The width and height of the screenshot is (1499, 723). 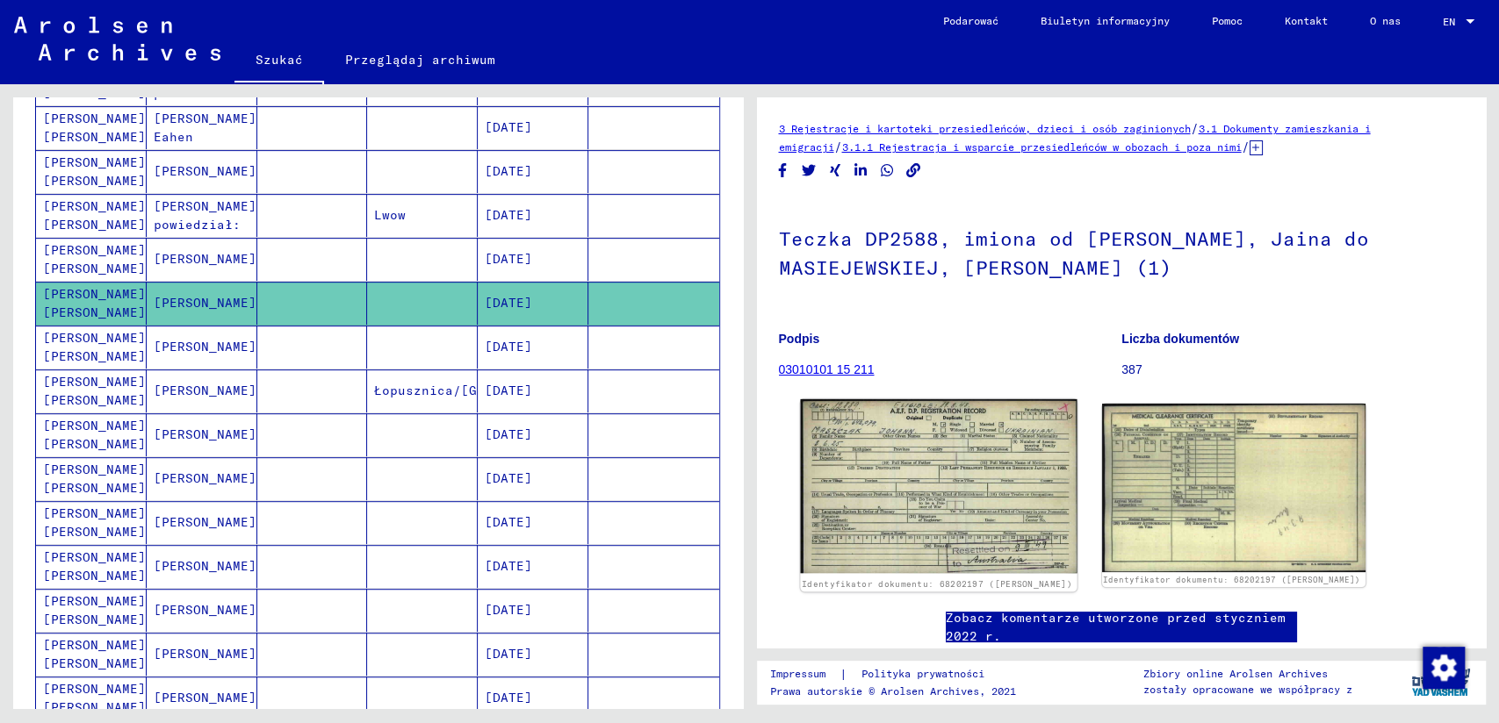 I want to click on button: Kopiuj link, so click(x=913, y=170).